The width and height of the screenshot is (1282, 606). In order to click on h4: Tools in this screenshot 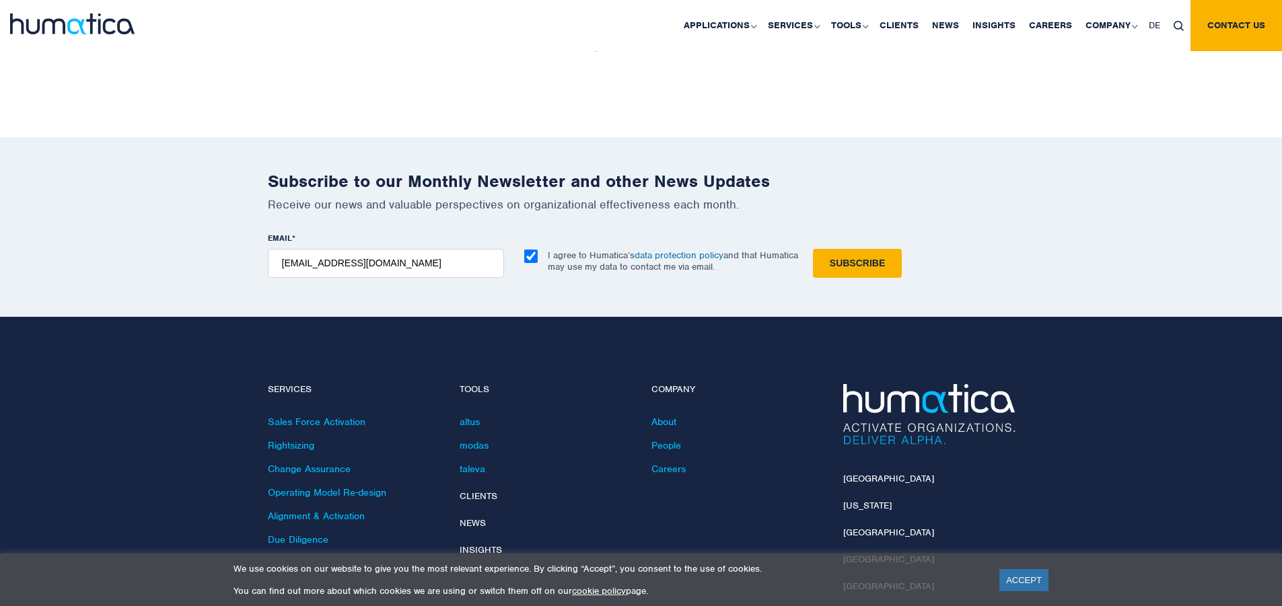, I will do `click(545, 390)`.